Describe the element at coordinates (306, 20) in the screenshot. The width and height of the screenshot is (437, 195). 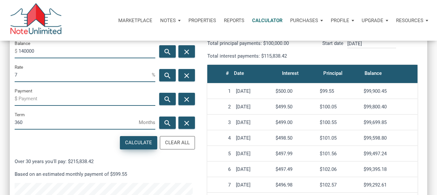
I see `a: Purchases` at that location.